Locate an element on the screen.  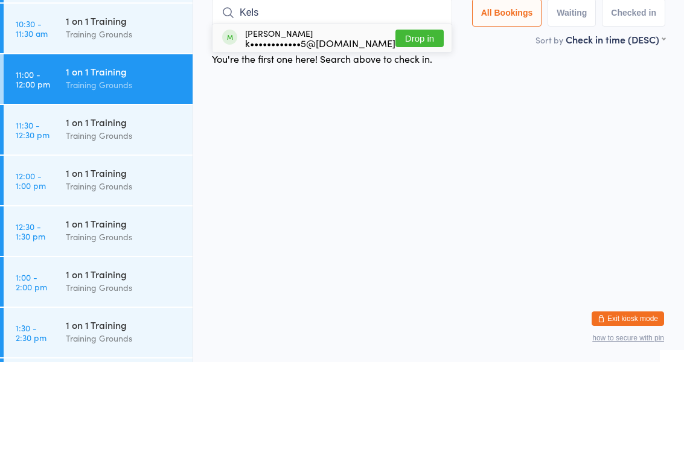
a: 10:00 -11:00 am1 on 1 TrainingTraining Grounds is located at coordinates (98, 65).